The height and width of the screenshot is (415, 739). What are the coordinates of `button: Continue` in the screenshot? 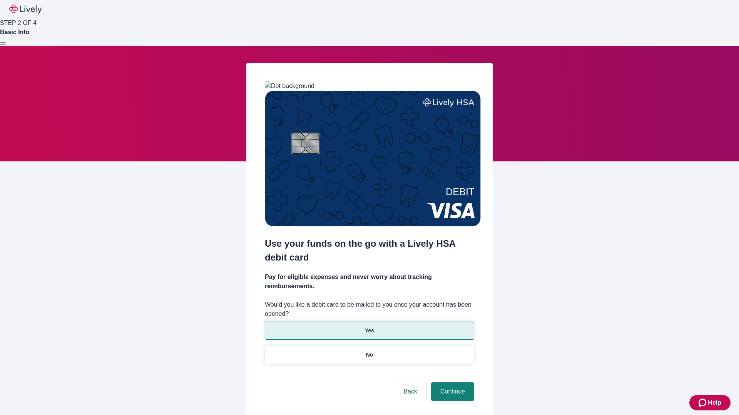 It's located at (452, 392).